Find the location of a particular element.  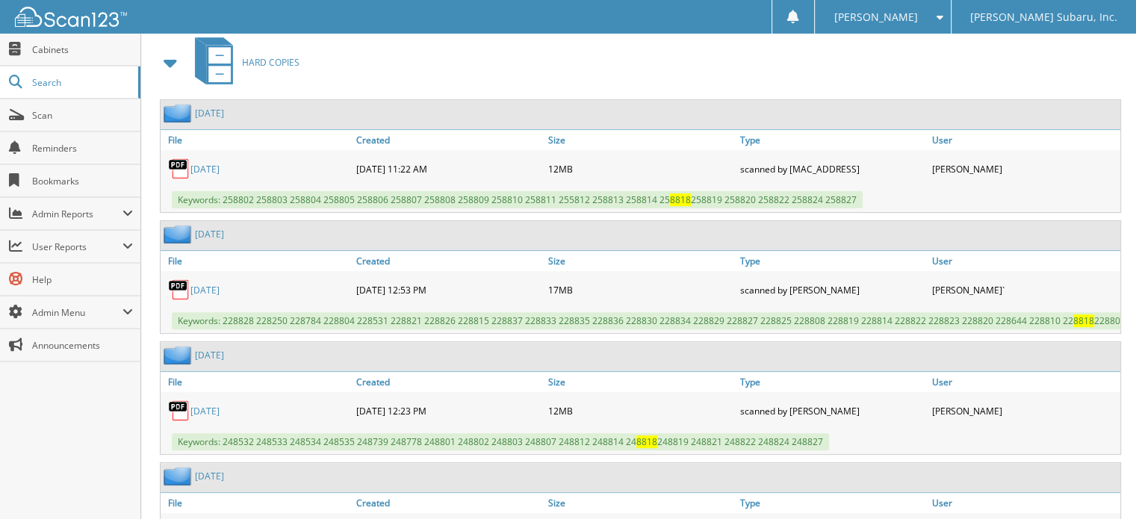

div: 17MB is located at coordinates (640, 290).